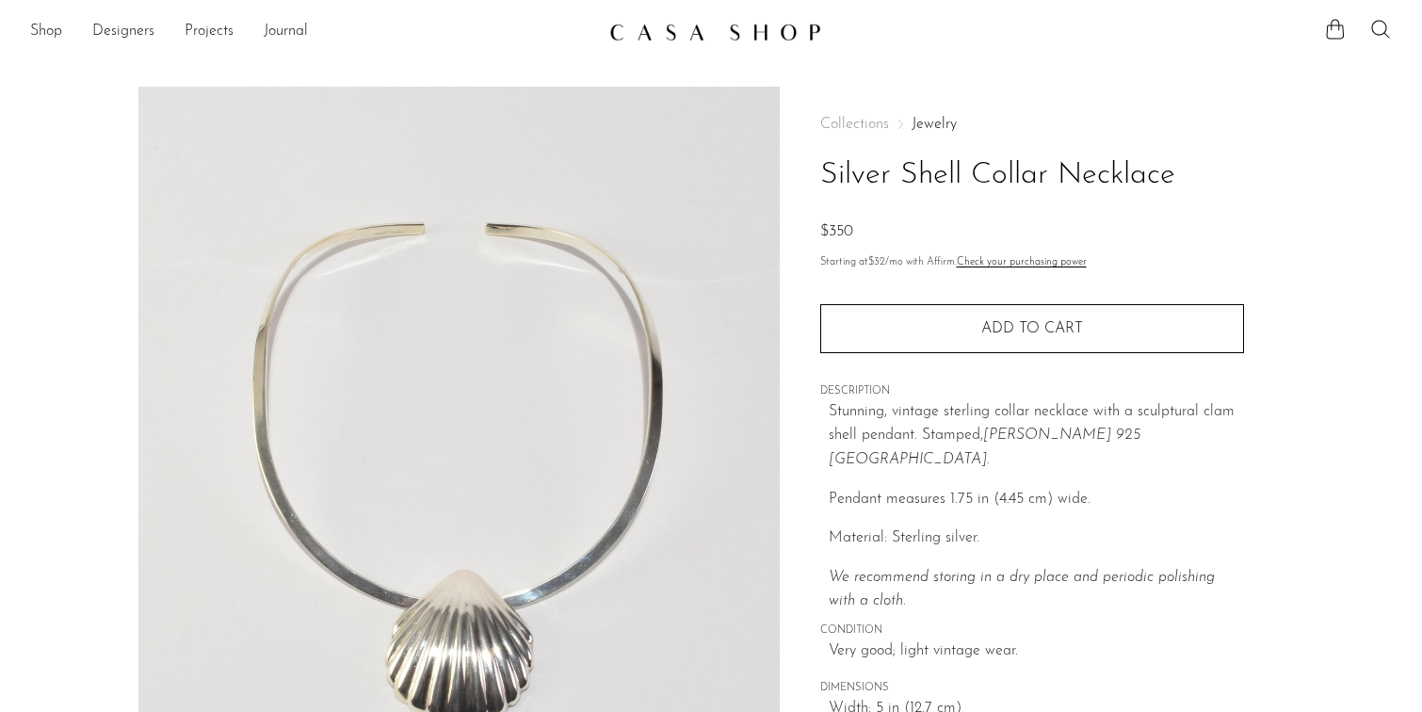  Describe the element at coordinates (123, 32) in the screenshot. I see `a: Designers` at that location.